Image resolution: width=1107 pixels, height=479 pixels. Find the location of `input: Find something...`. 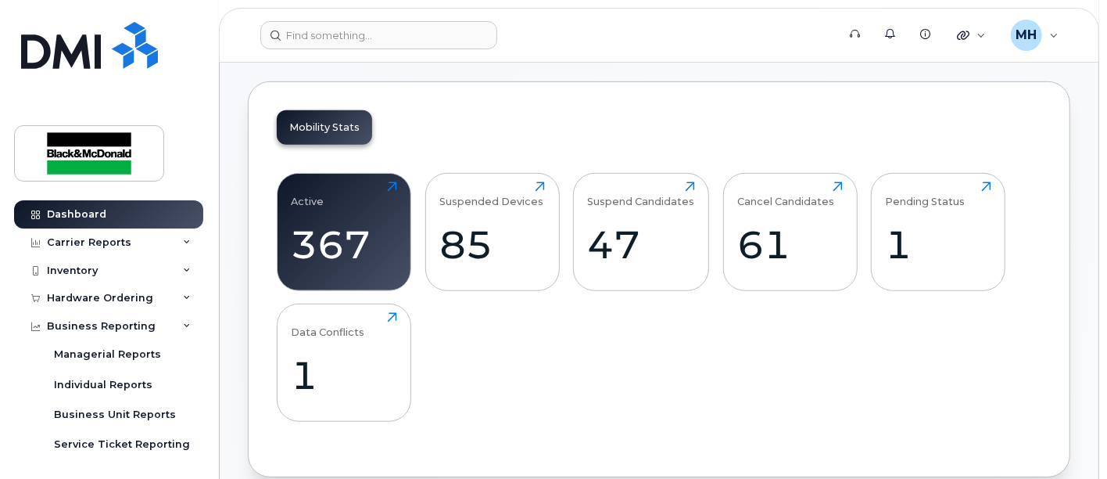

input: Find something... is located at coordinates (379, 35).